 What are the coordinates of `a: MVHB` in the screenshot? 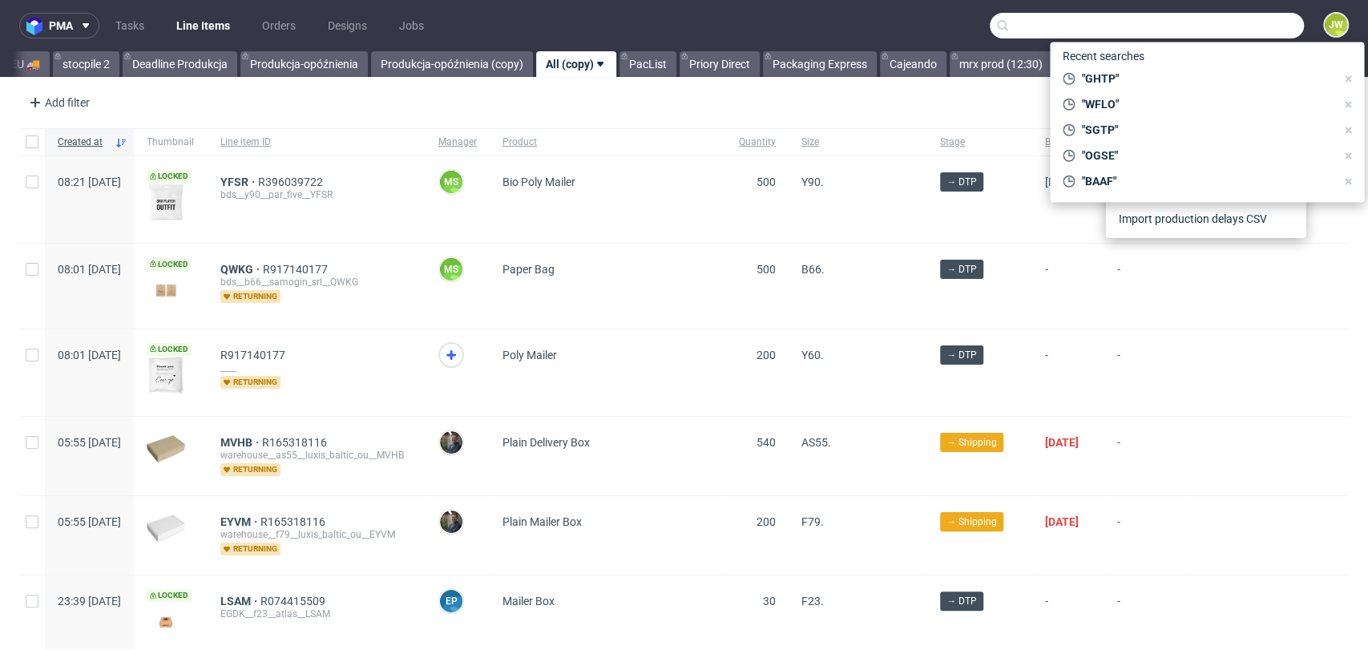 It's located at (241, 443).